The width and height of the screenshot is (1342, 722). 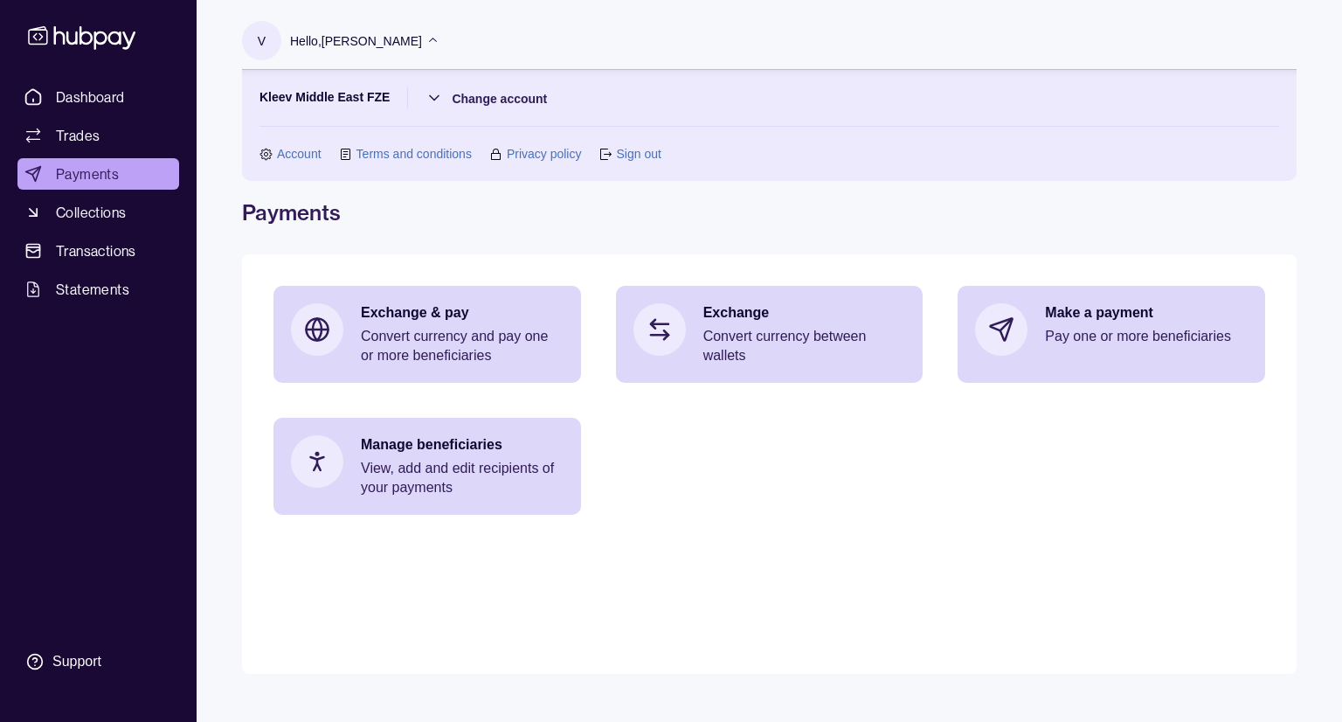 I want to click on span: Dashboard, so click(x=90, y=97).